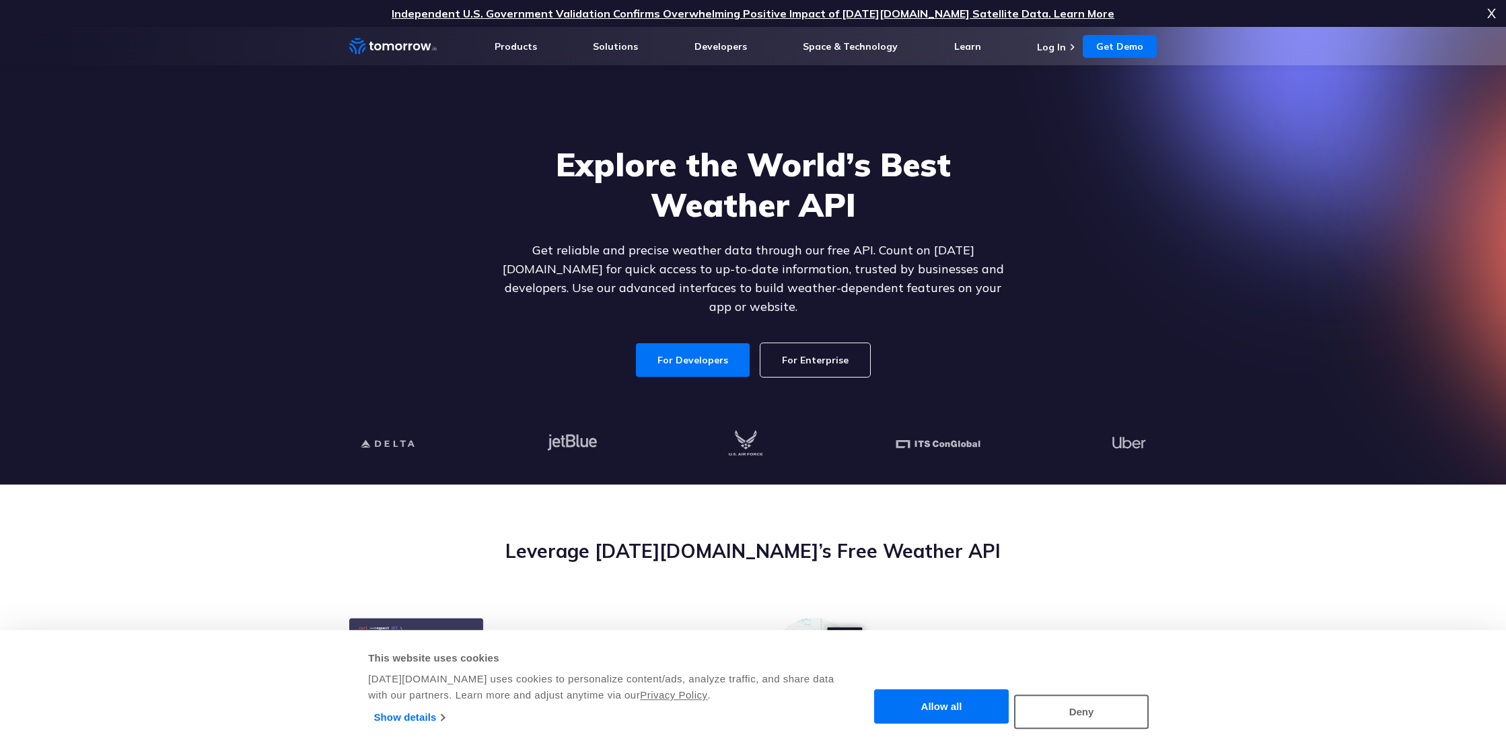 The width and height of the screenshot is (1506, 745). I want to click on a: Products, so click(516, 46).